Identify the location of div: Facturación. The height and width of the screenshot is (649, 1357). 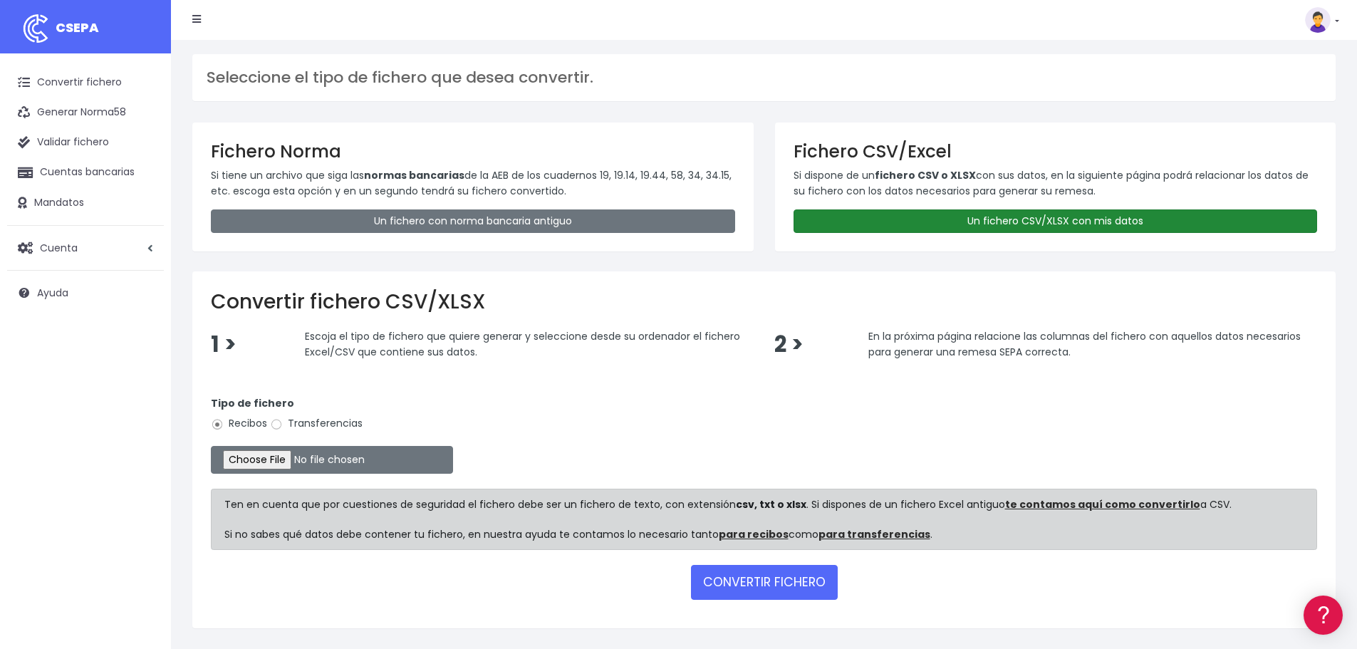
(142, 289).